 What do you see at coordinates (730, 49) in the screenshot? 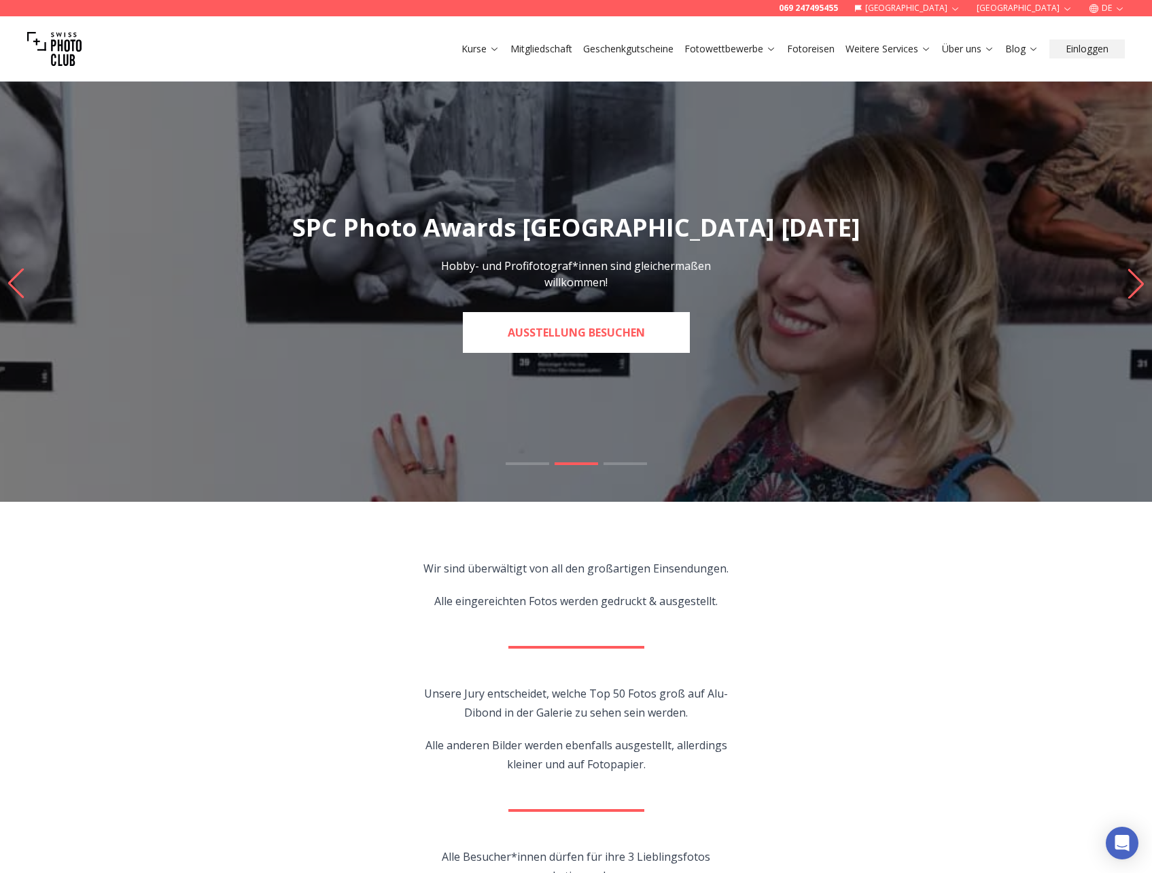
I see `a: Fotowettbewerbe` at bounding box center [730, 49].